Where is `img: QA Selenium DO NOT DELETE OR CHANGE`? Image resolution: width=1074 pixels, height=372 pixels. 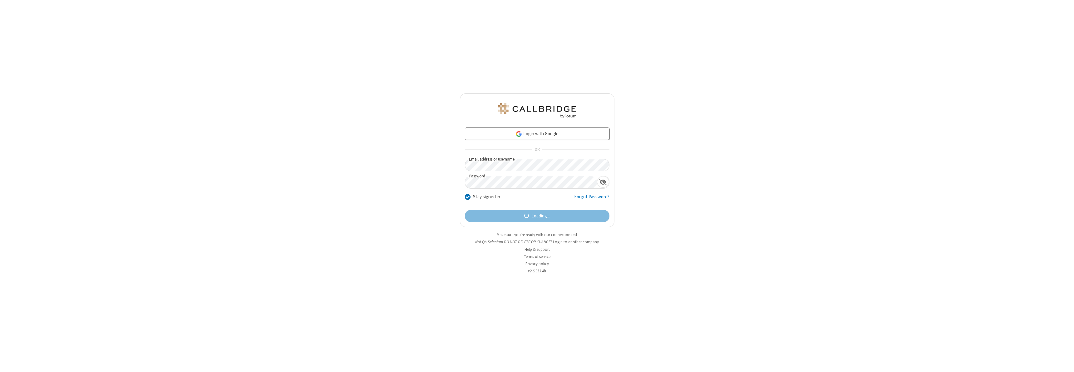
img: QA Selenium DO NOT DELETE OR CHANGE is located at coordinates (537, 111).